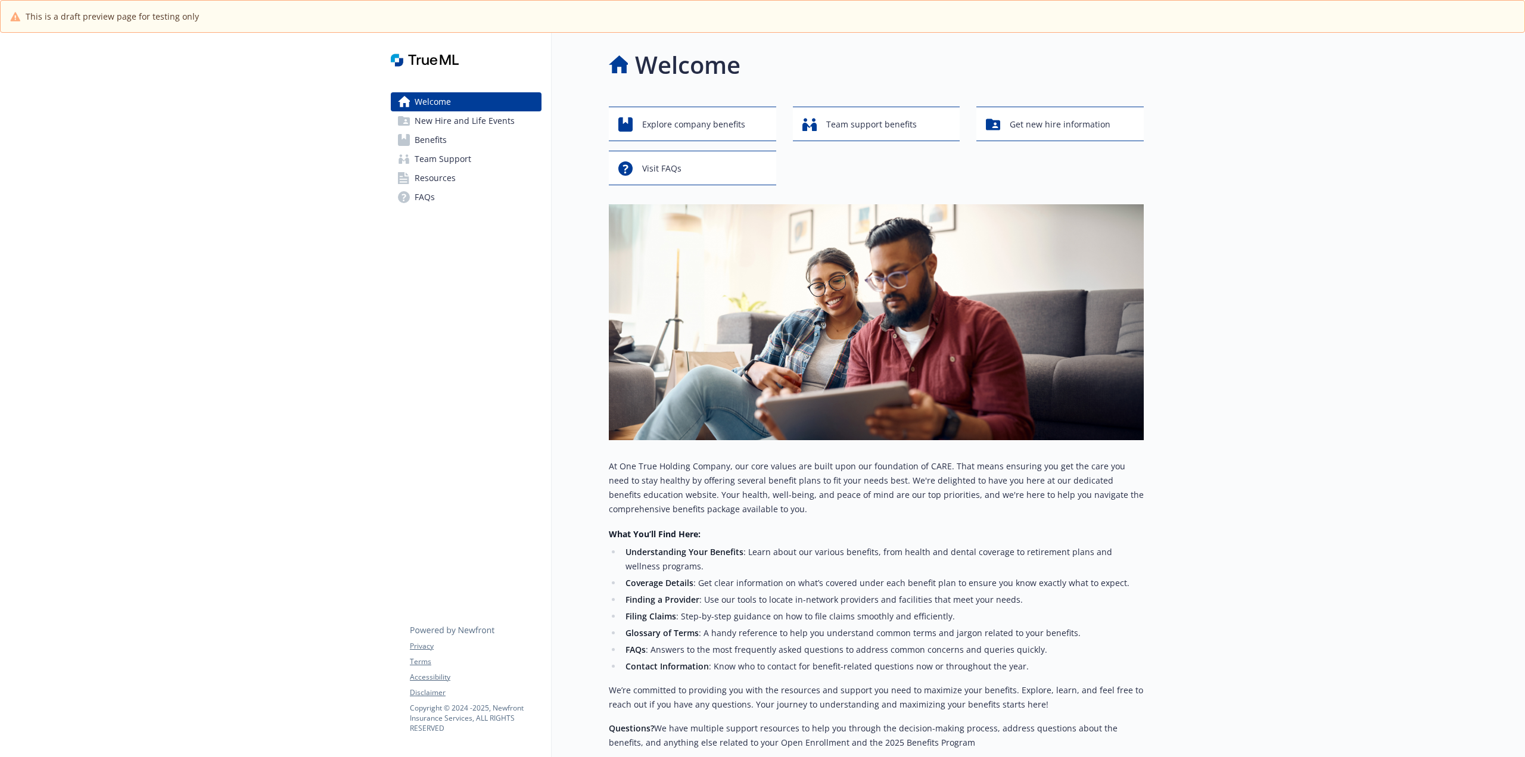 This screenshot has height=757, width=1525. I want to click on strong: Understanding Your Benefits, so click(685, 552).